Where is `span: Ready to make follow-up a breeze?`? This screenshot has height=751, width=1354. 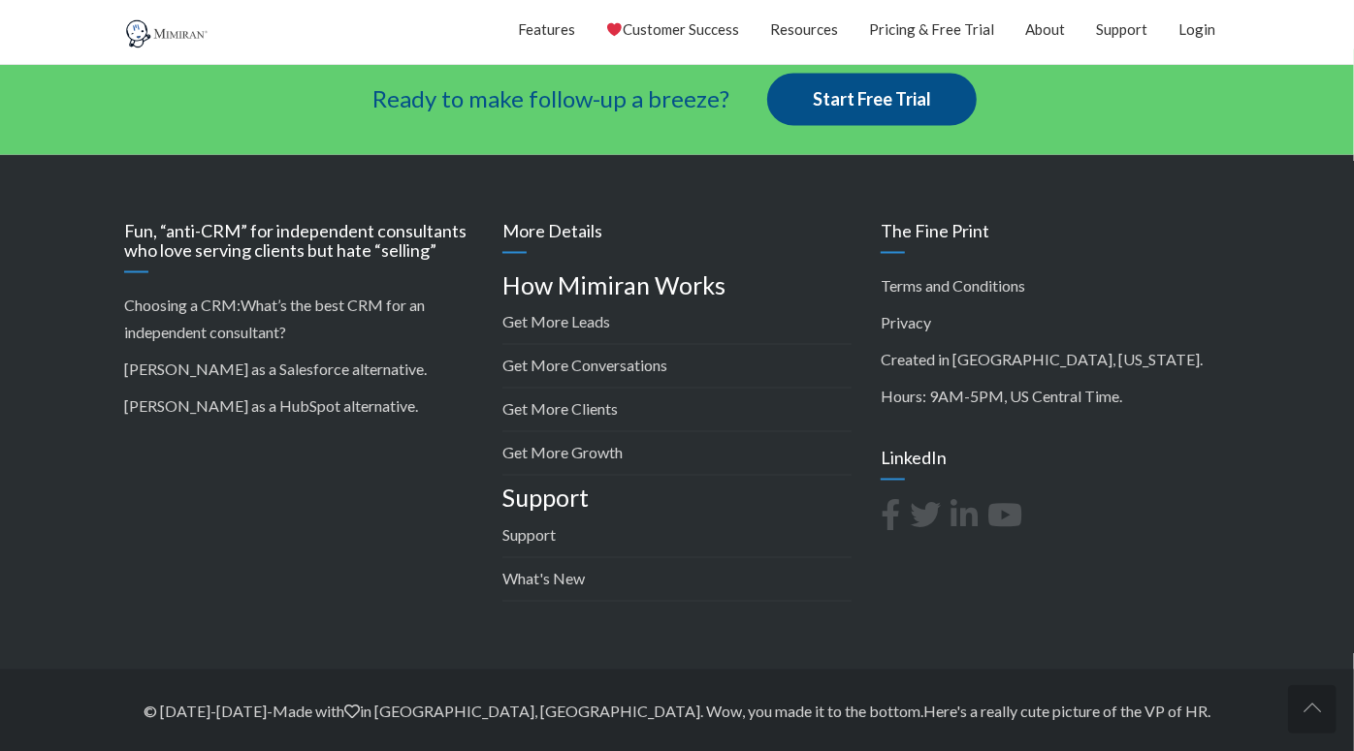 span: Ready to make follow-up a breeze? is located at coordinates (551, 98).